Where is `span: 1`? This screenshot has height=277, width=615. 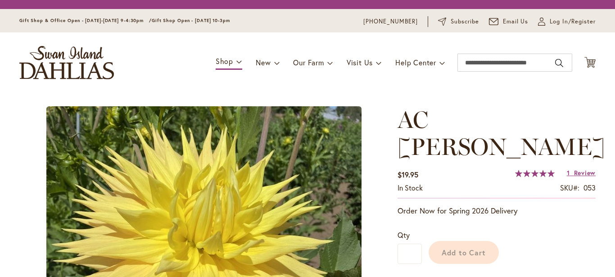
span: 1 is located at coordinates (568, 172).